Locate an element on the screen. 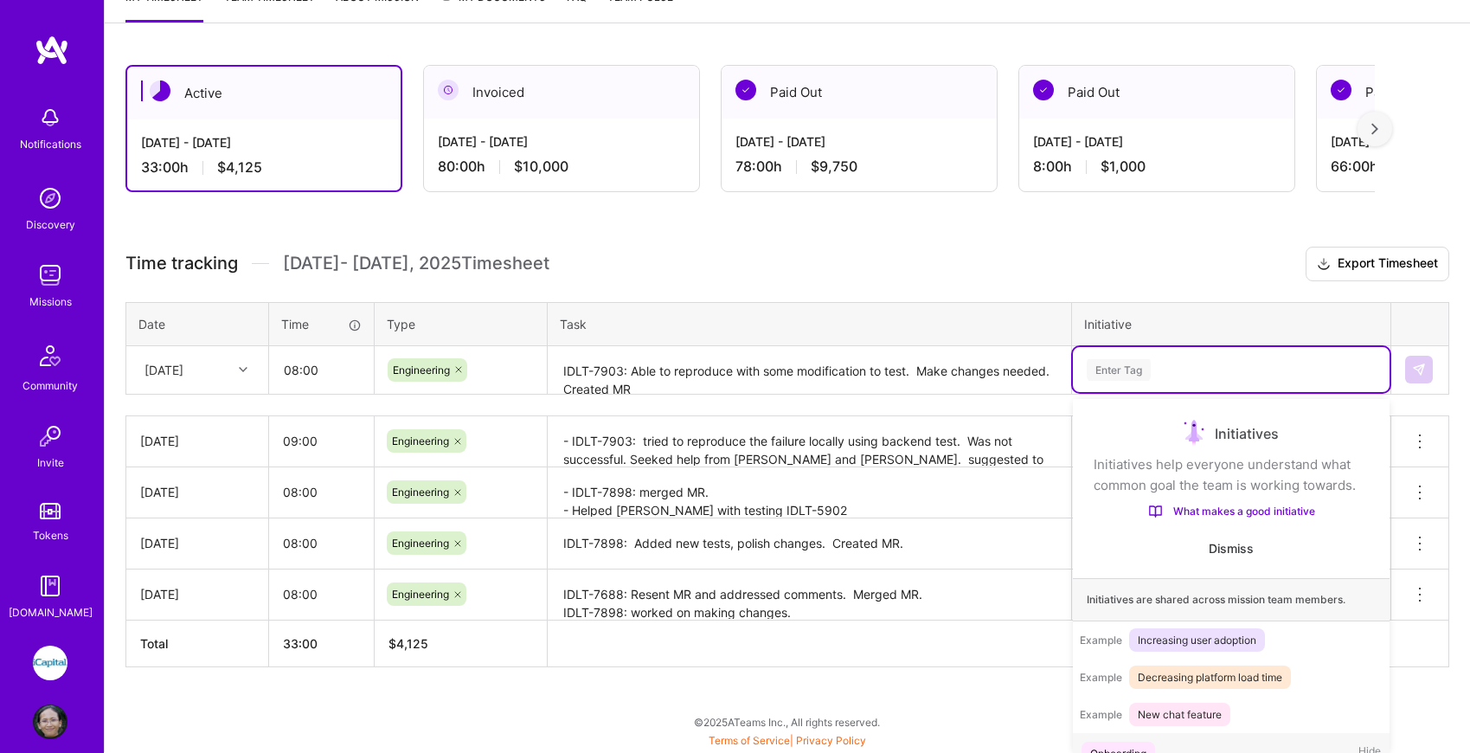 The width and height of the screenshot is (1470, 753). div: Initiatives is located at coordinates (1231, 433).